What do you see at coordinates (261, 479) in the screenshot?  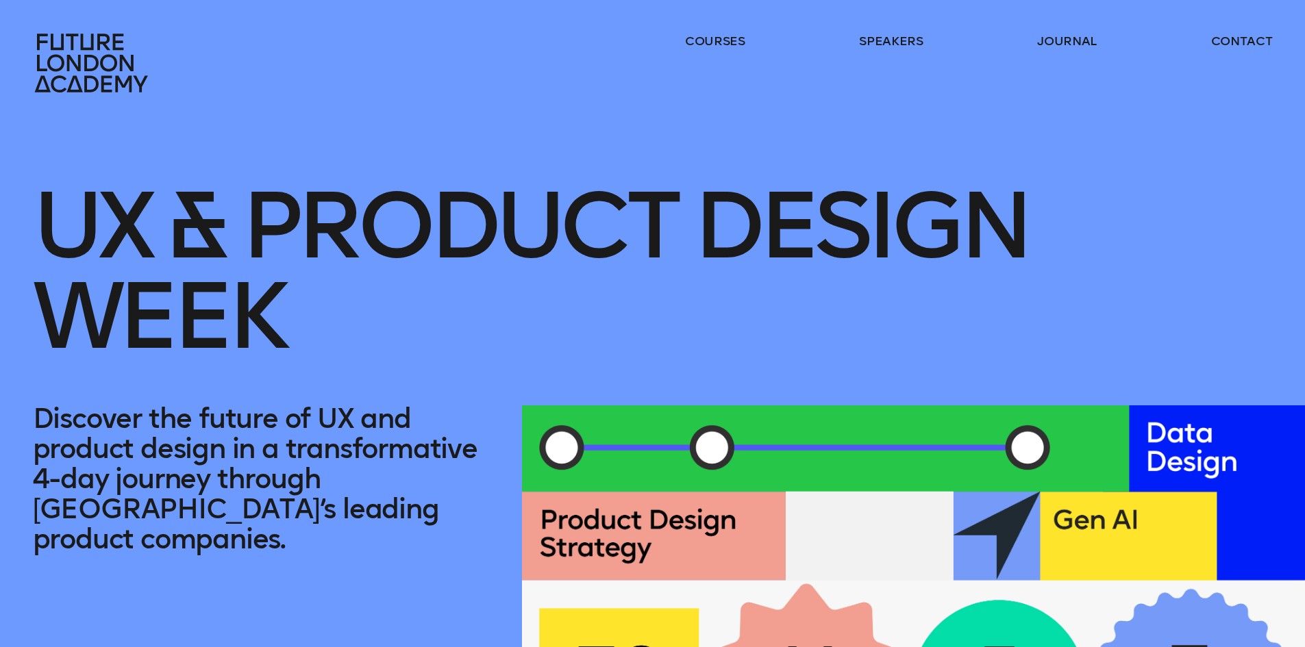 I see `p: Discover the future of UX and product design in a transformative 4-day journey through [GEOGRAPHI...` at bounding box center [261, 479].